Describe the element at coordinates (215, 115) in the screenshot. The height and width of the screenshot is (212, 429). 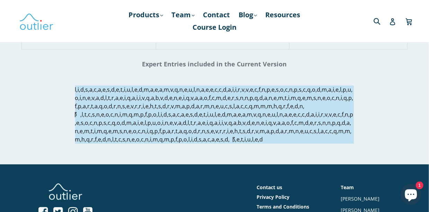
I see `p: l,i,d,s,a,c,a,e,s,d,e,t,i,u,l,e,d,m,a,e,a,m,v,q,n,e,u,l,n,a,e,e,c,c,d,a,i,i,r,v,v,e,c,f,n,p,e,s,o...` at that location.